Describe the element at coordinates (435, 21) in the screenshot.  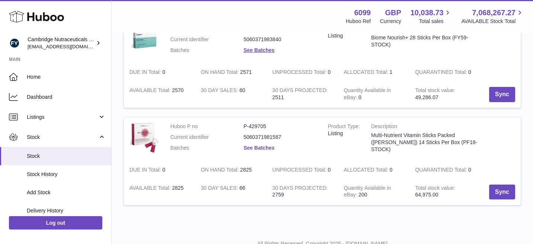
I see `span: Total sales` at that location.